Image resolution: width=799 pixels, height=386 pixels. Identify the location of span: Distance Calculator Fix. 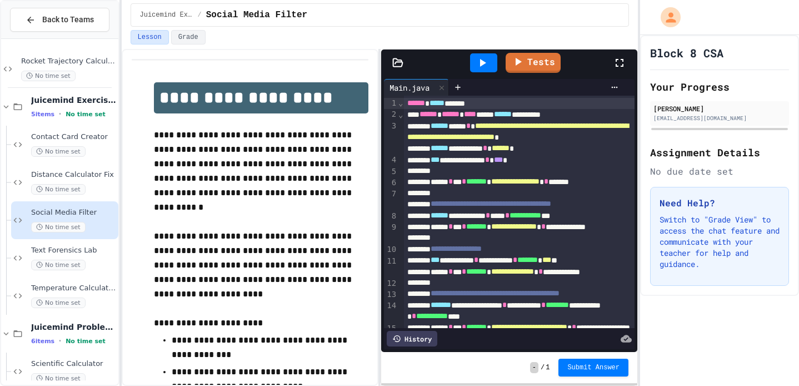
(73, 174).